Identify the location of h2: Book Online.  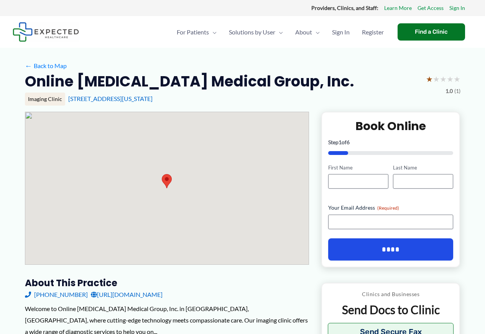
(390, 126).